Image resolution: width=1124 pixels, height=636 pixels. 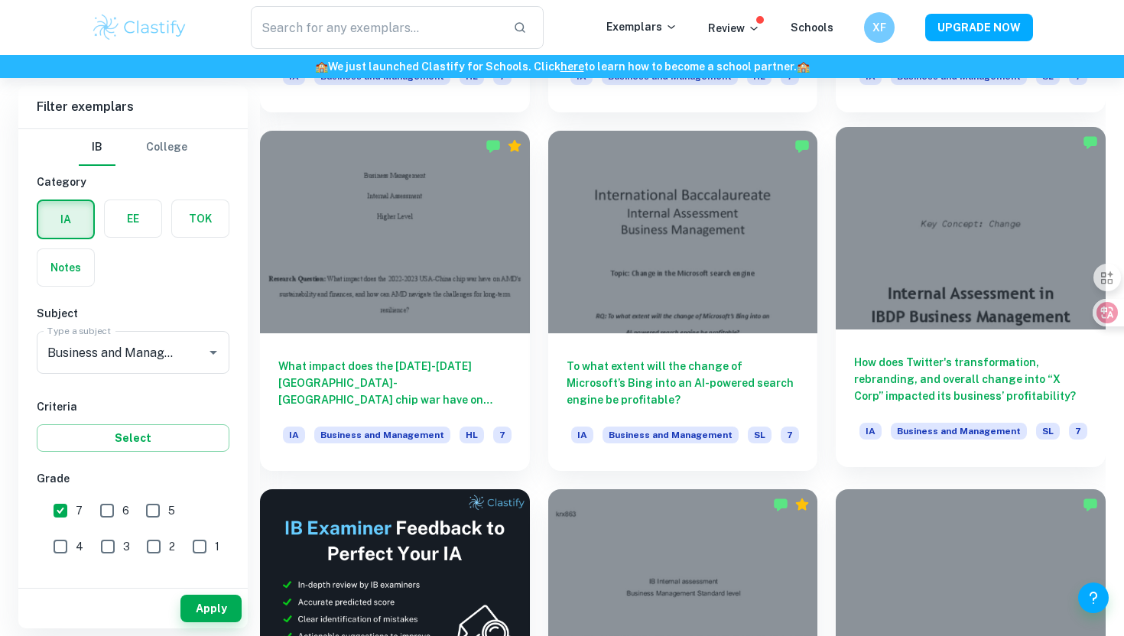 What do you see at coordinates (125, 511) in the screenshot?
I see `span: 6` at bounding box center [125, 511].